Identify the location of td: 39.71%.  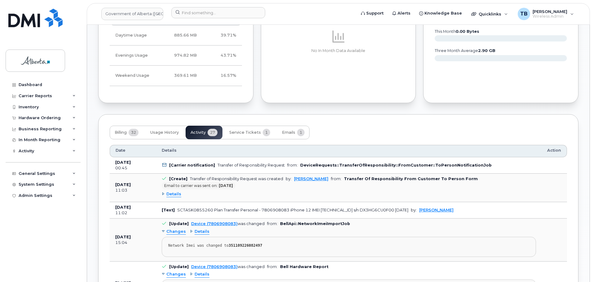
(222, 35).